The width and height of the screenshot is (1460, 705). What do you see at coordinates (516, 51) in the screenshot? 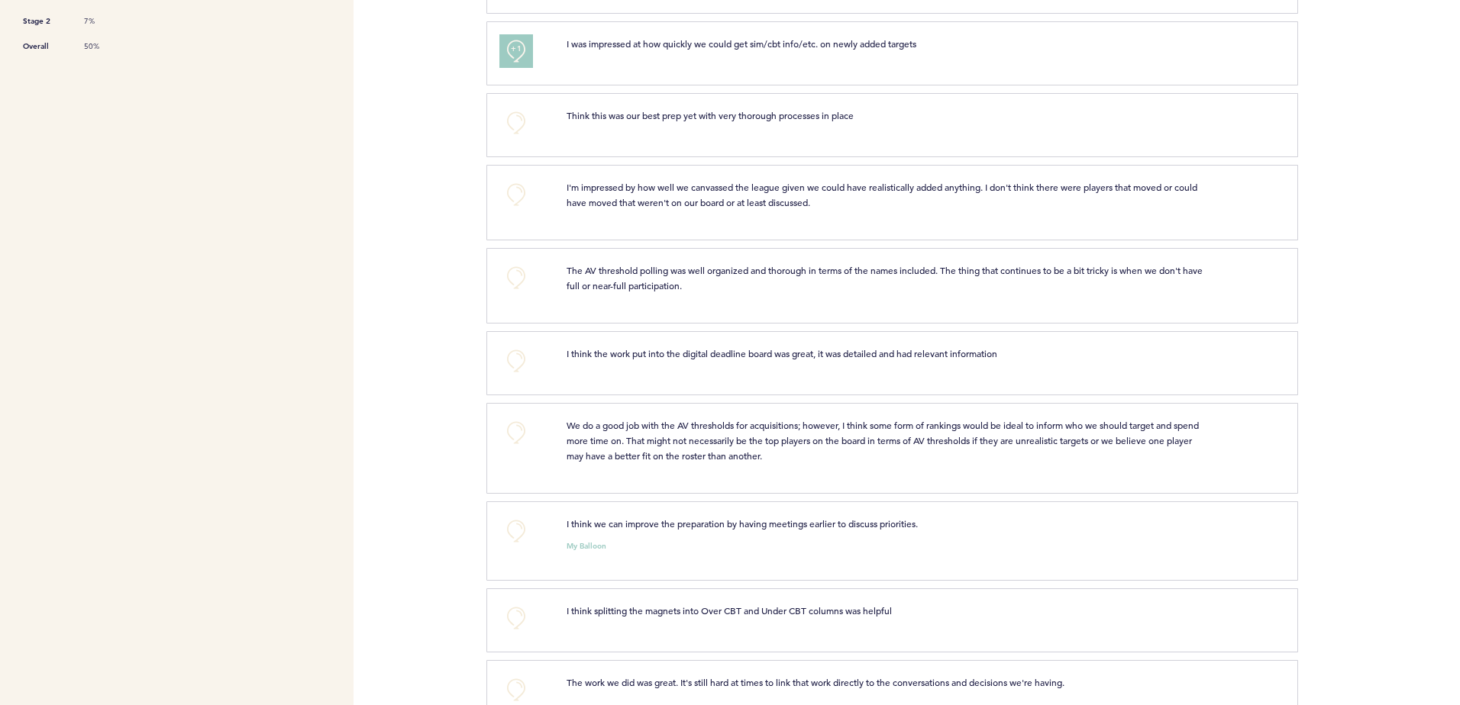
I see `button: +1` at bounding box center [516, 51].